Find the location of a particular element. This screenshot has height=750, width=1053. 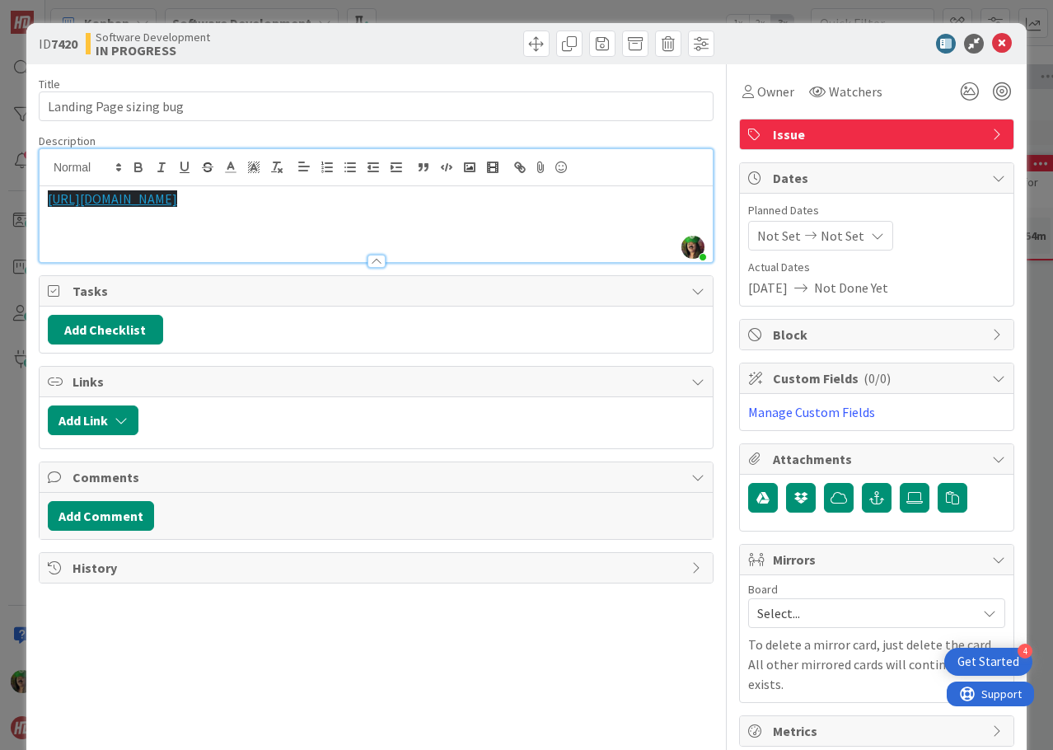

span: Metrics is located at coordinates (878, 731).